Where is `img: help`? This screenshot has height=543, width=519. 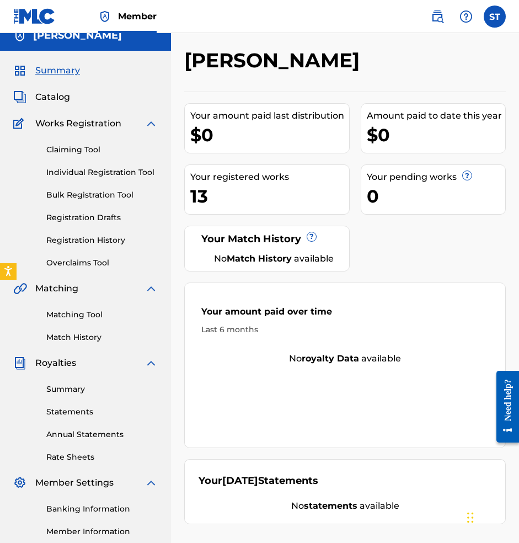
img: help is located at coordinates (466, 17).